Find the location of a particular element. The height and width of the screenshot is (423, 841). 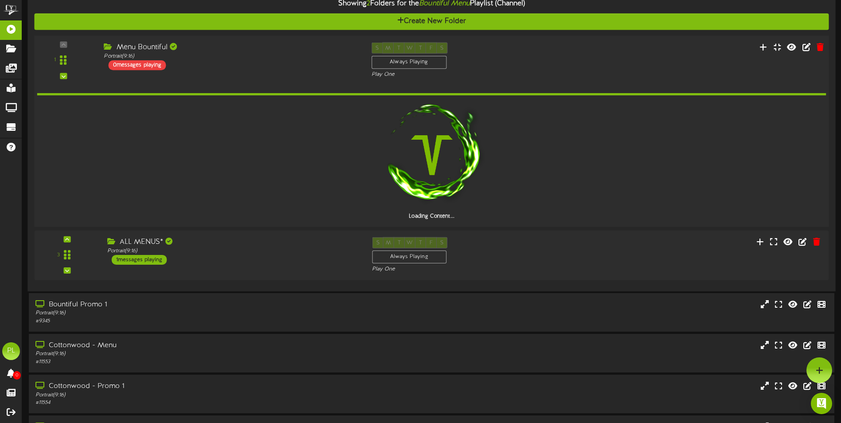

div: Cottonwood - Menu is located at coordinates (196, 345).